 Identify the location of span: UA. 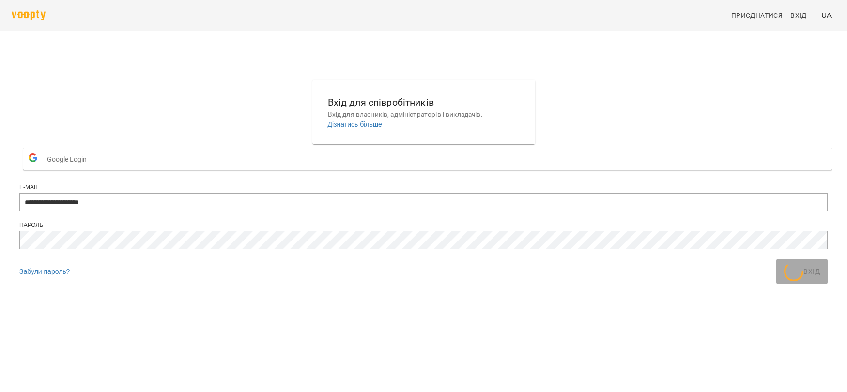
(826, 15).